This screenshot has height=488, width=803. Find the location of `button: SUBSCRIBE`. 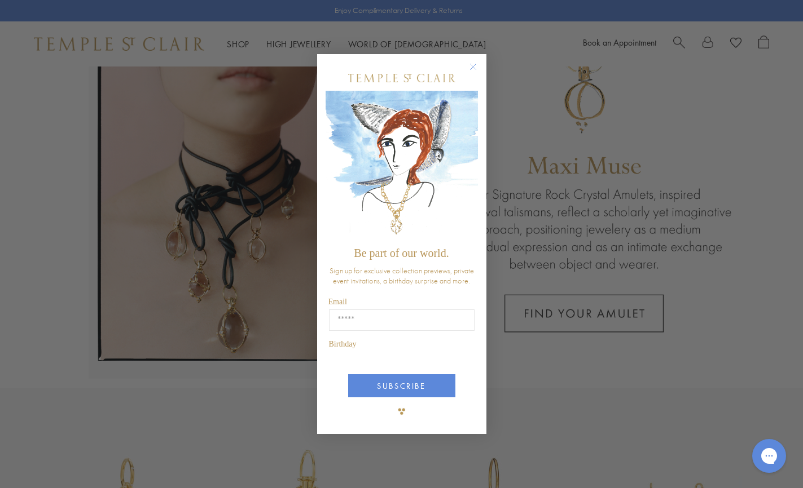

button: SUBSCRIBE is located at coordinates (402, 386).